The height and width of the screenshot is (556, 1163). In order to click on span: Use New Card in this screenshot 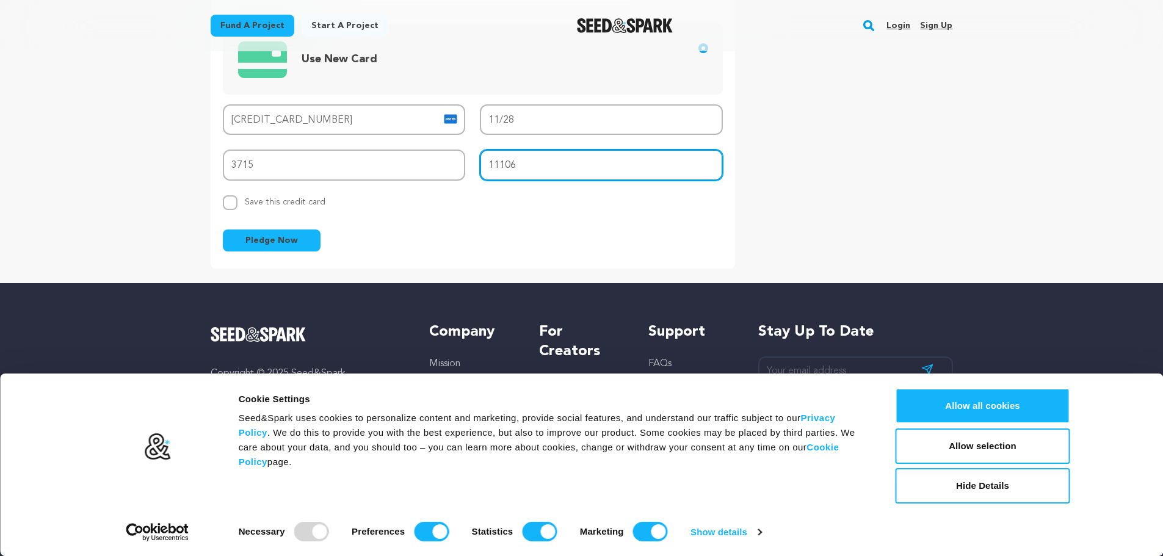, I will do `click(339, 59)`.